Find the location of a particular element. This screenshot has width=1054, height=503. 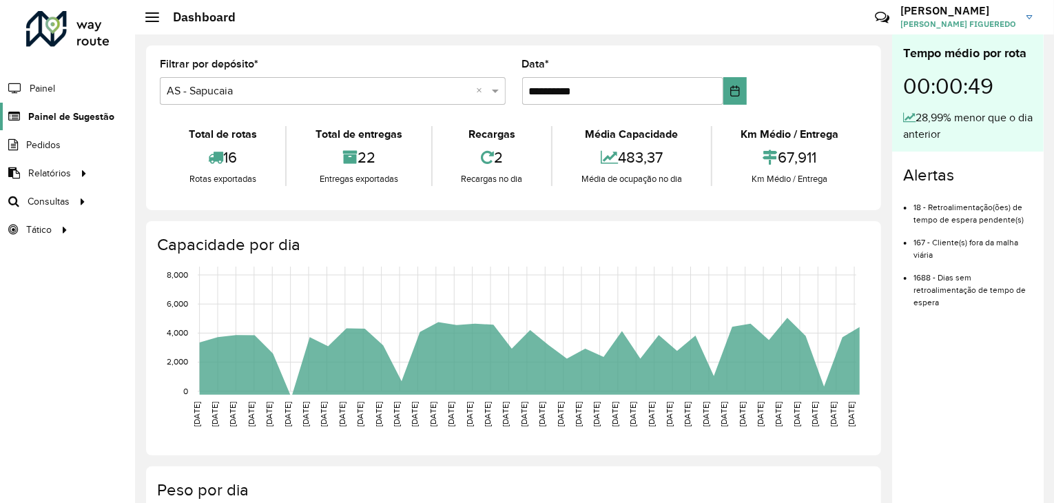

a: Contato Rápido is located at coordinates (881, 17).